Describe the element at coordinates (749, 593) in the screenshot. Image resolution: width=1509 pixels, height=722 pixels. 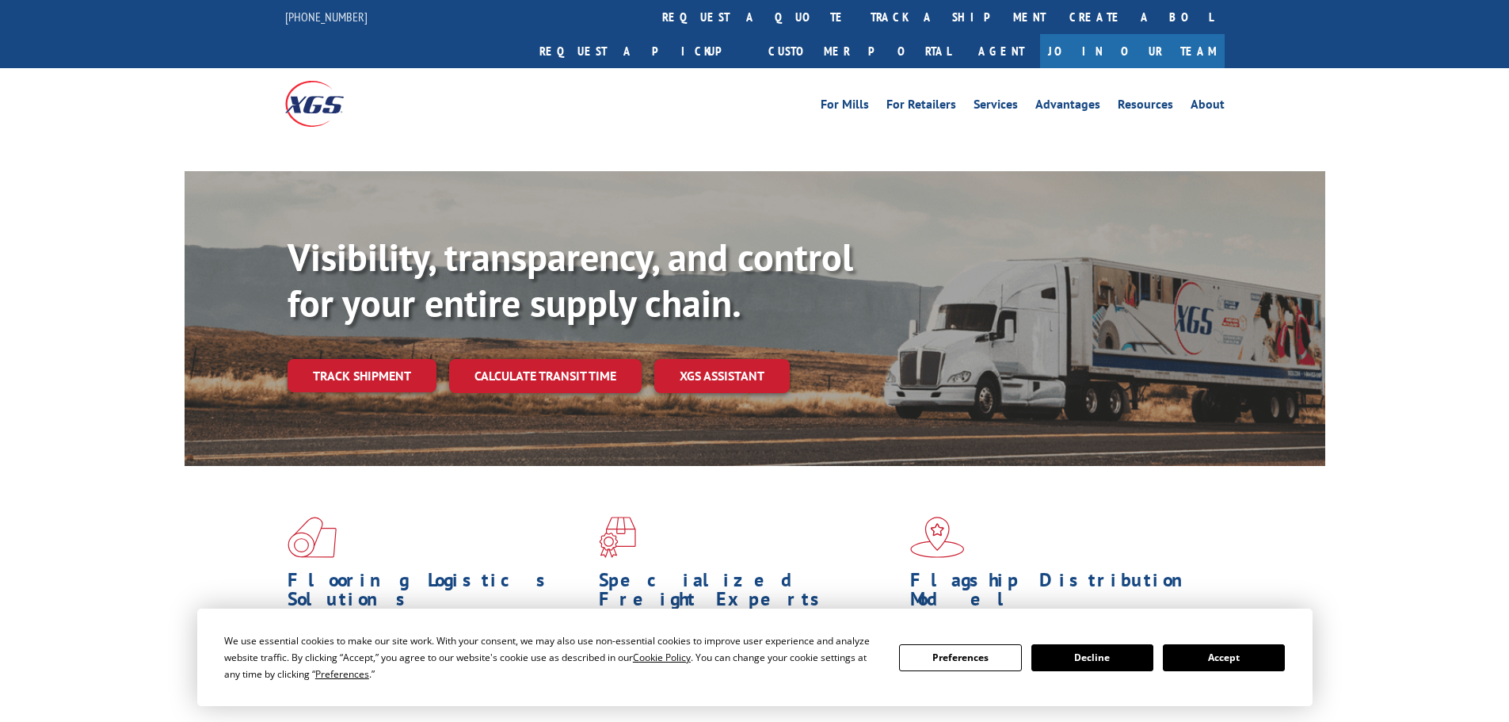
I see `h1: Specialized Freight Experts` at that location.